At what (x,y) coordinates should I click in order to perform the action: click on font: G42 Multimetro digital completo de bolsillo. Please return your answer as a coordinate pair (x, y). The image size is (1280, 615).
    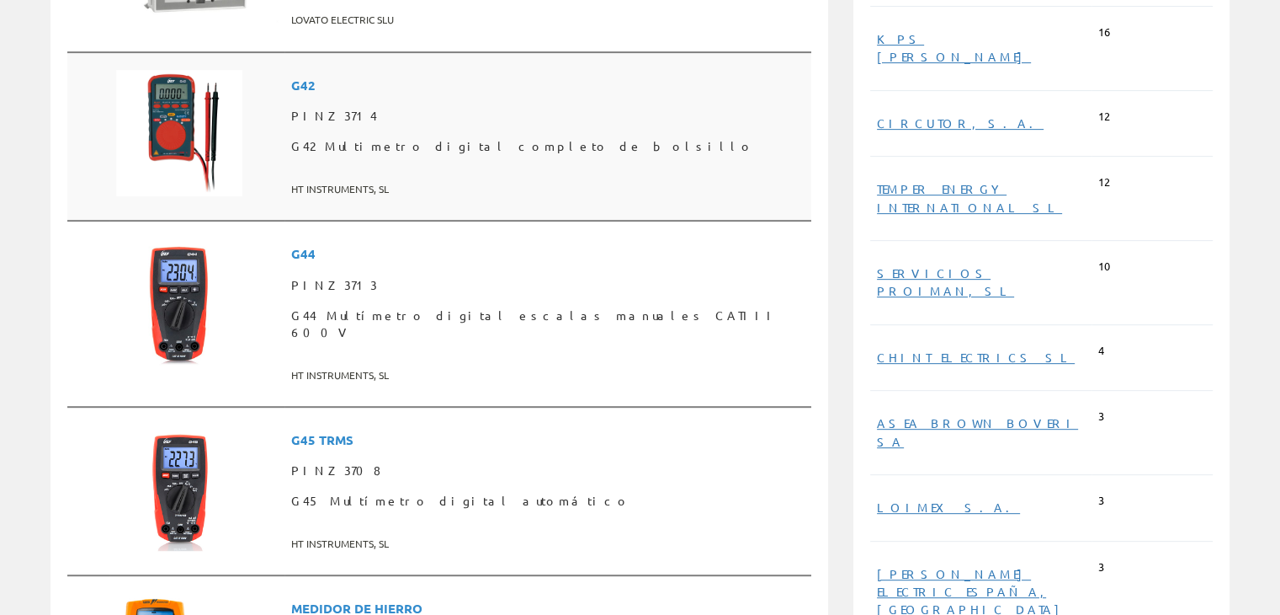
    Looking at the image, I should click on (523, 146).